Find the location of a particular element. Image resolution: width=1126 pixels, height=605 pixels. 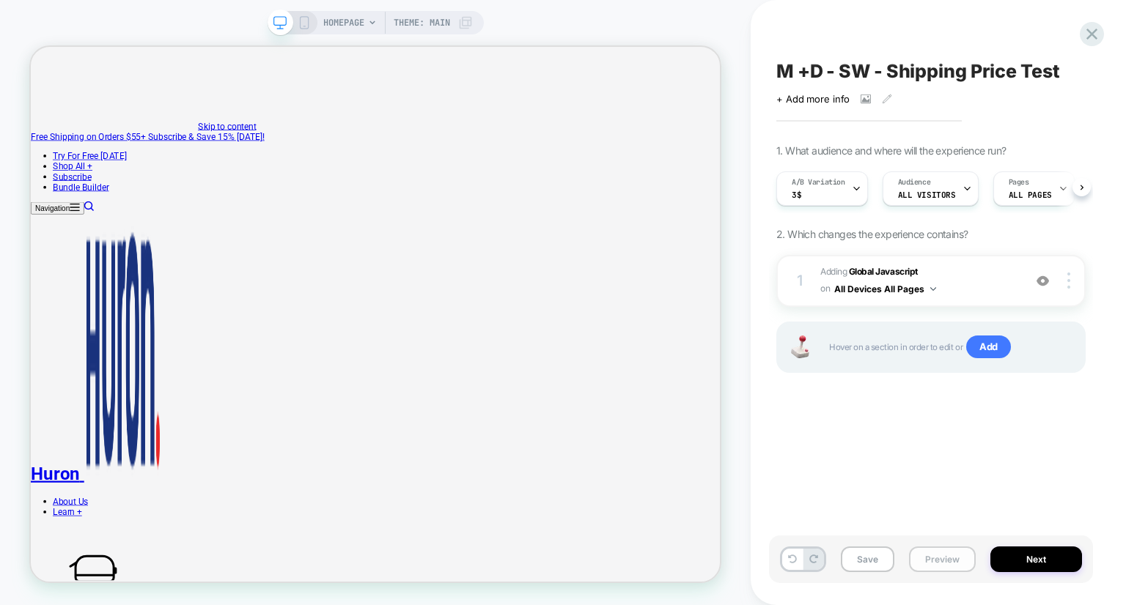

span: + Add more info is located at coordinates (813, 99).